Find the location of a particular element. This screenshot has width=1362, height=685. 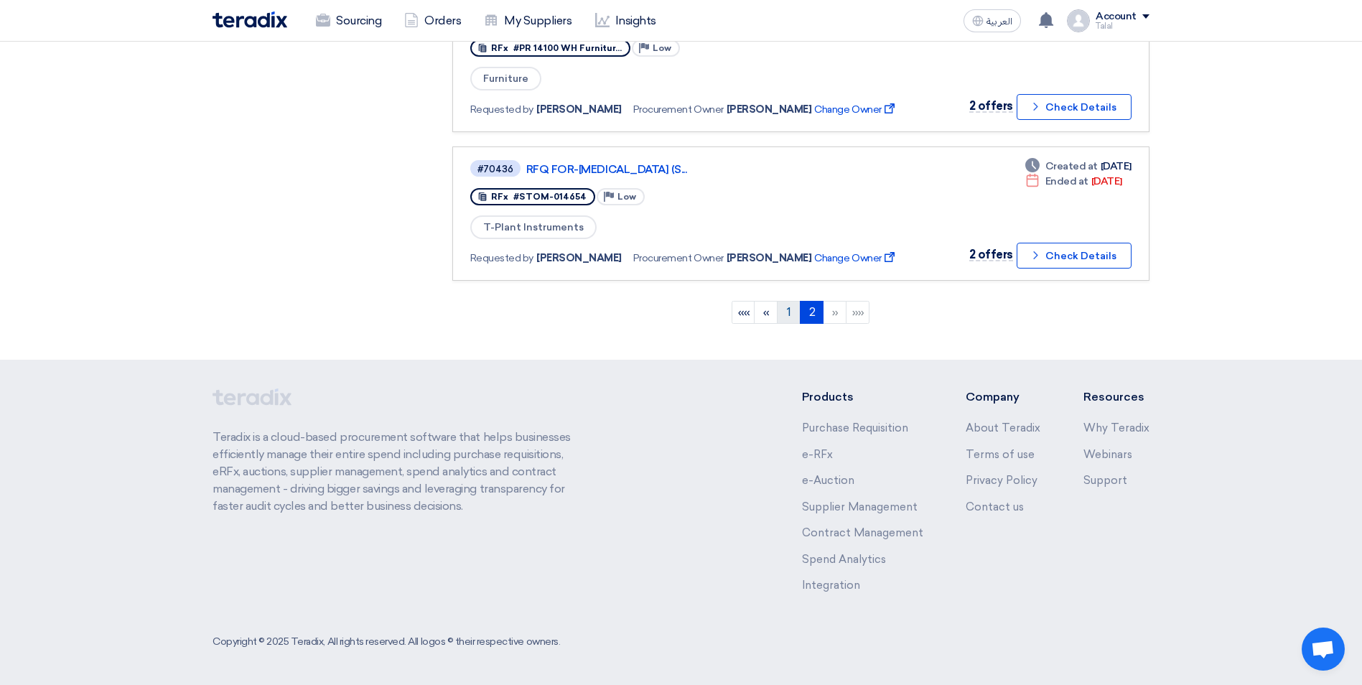

li: Products is located at coordinates (862, 397).